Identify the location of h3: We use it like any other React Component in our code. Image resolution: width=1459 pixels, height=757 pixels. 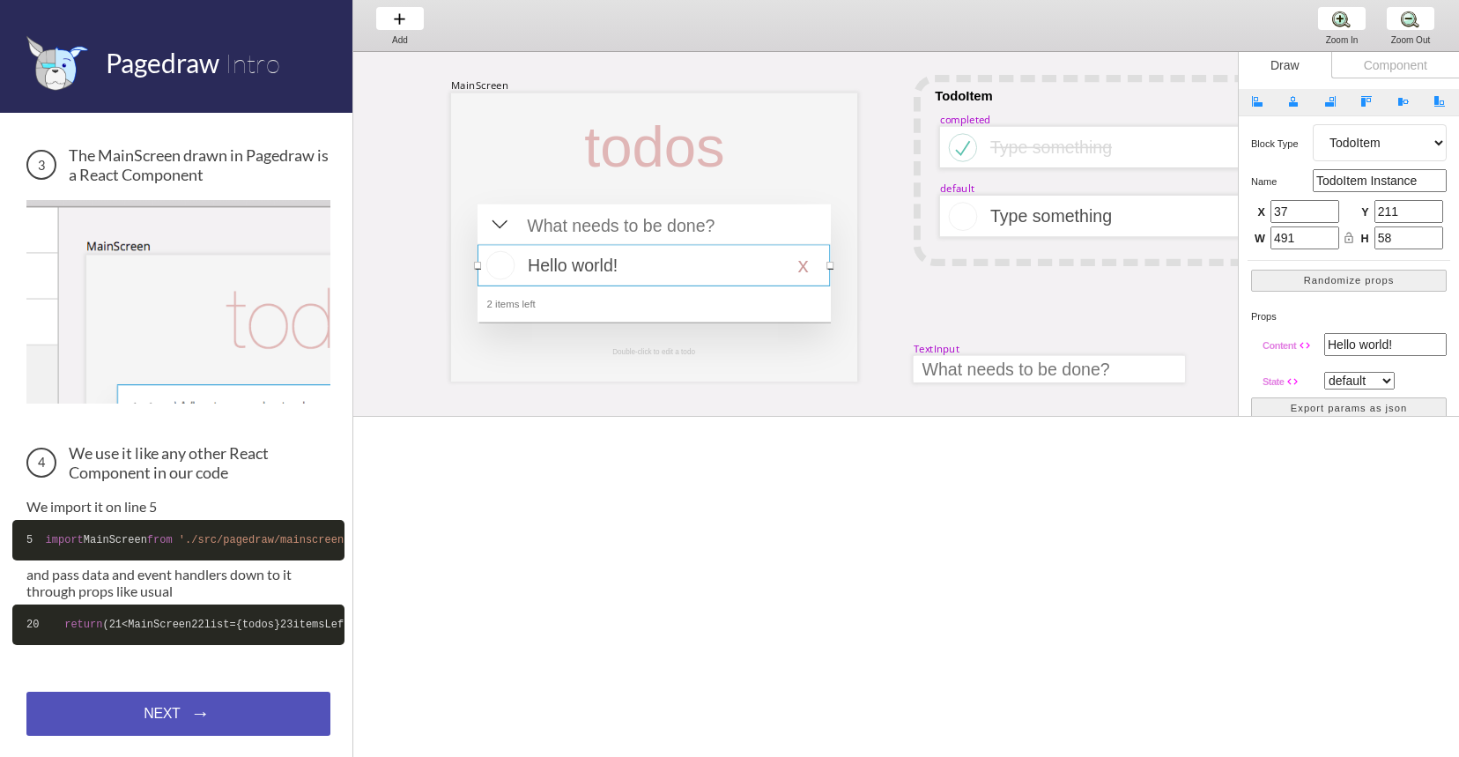
(178, 463).